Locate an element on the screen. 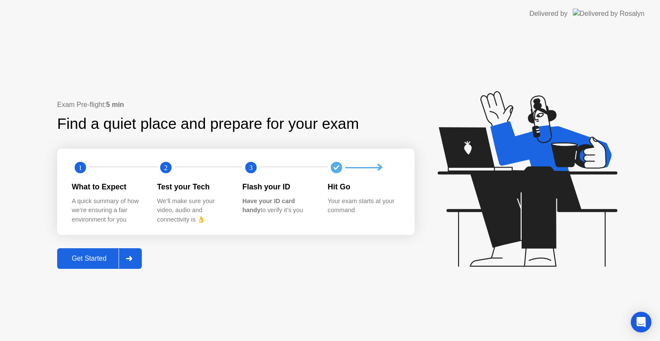 The image size is (660, 341). div: Your exam starts at your command is located at coordinates (364, 206).